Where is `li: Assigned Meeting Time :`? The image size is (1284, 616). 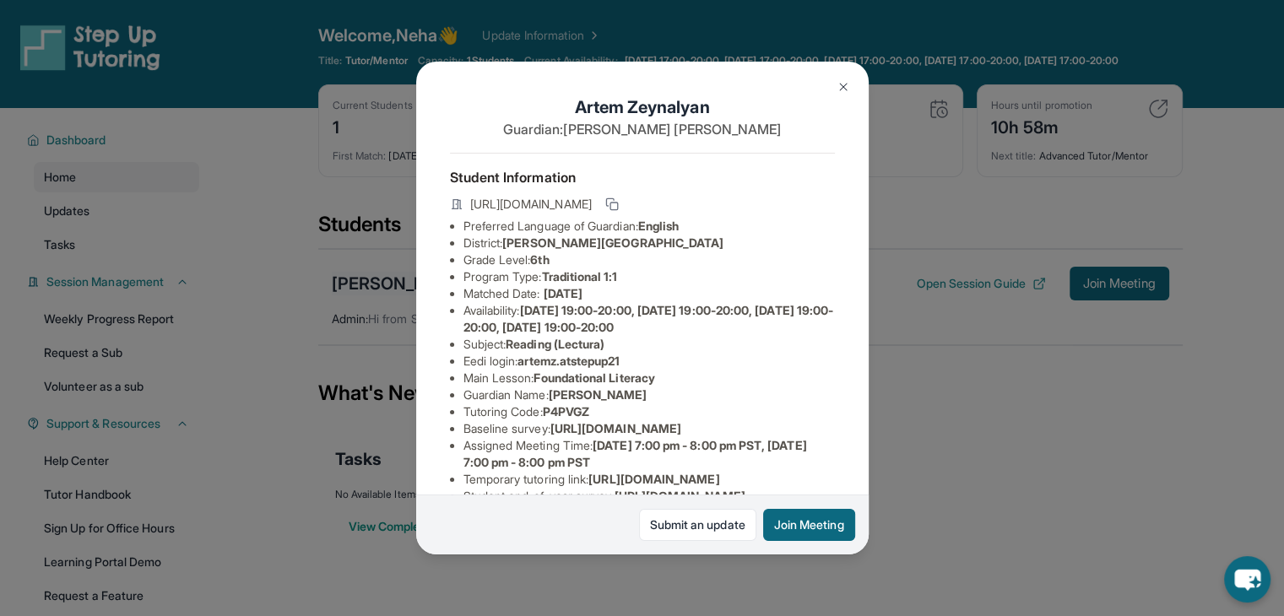
li: Assigned Meeting Time : is located at coordinates (649, 454).